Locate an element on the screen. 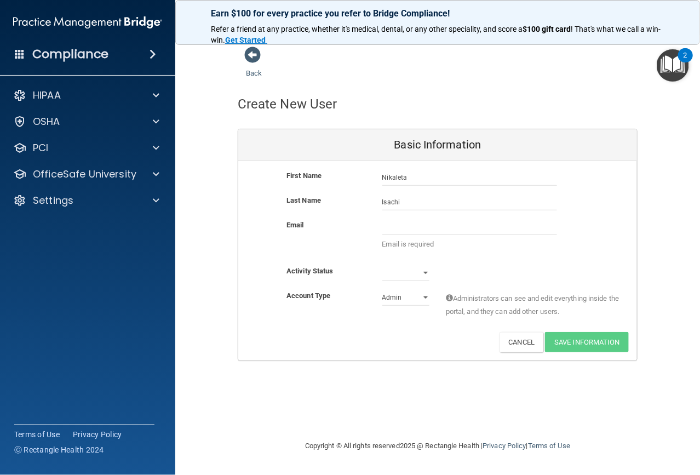 This screenshot has height=475, width=700. h4: Create New User is located at coordinates (288, 104).